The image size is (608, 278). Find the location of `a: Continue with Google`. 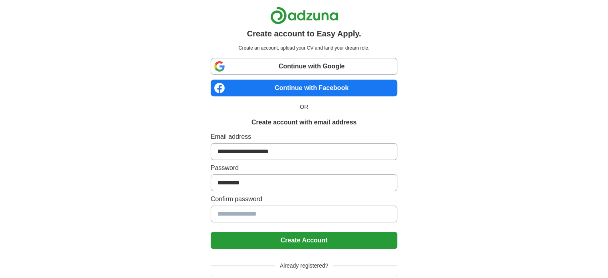

a: Continue with Google is located at coordinates (304, 66).